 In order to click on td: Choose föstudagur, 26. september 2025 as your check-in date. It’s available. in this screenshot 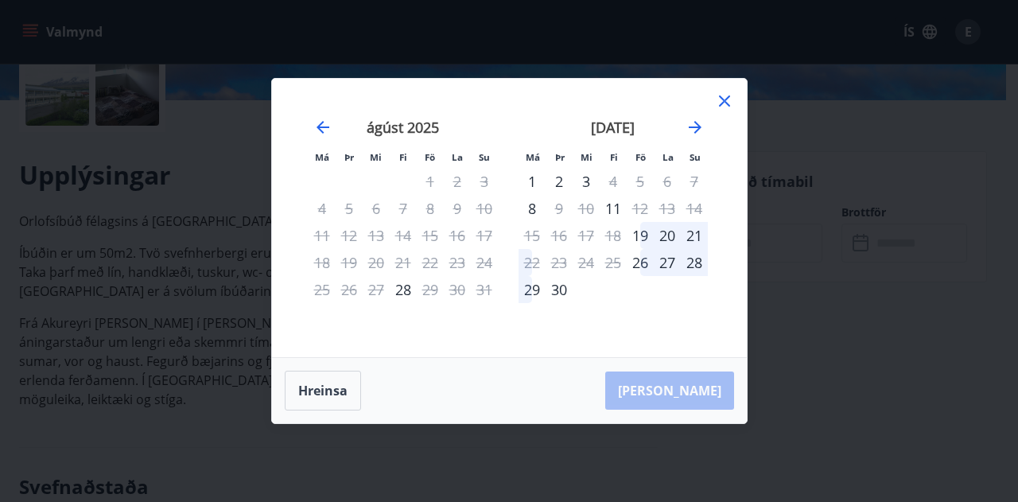, I will do `click(640, 263)`.